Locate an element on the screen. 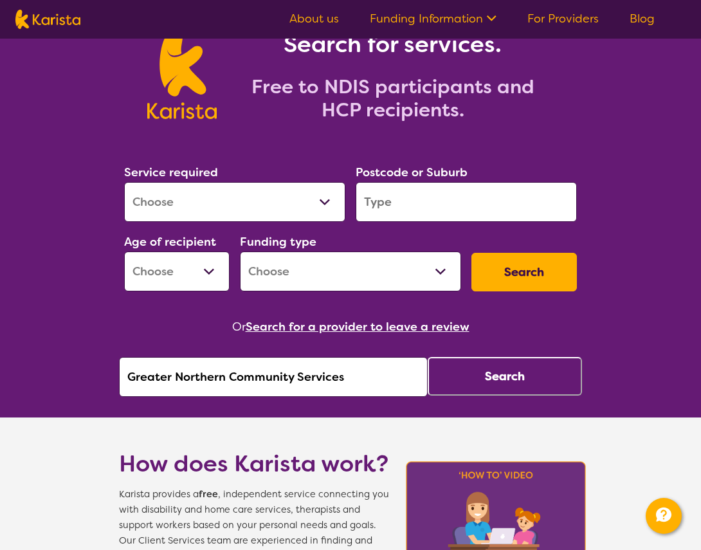 The width and height of the screenshot is (701, 550). h2: Free to NDIS participants and HCP recipients. is located at coordinates (393, 98).